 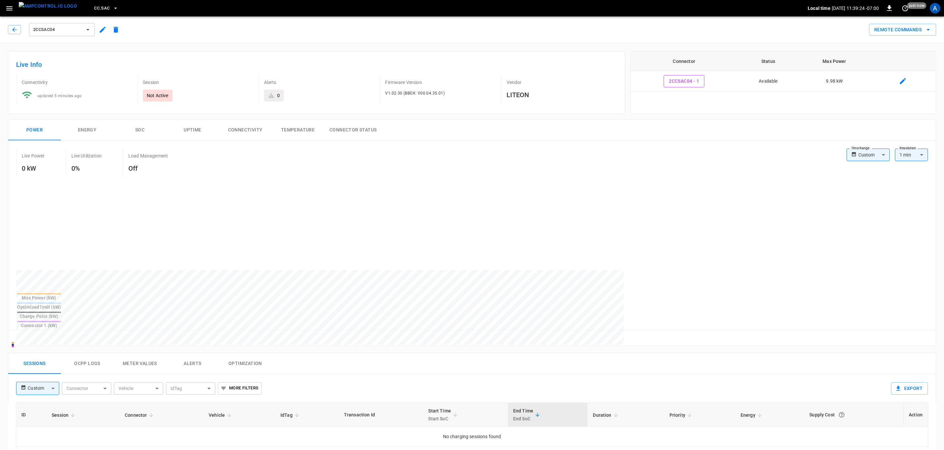 I want to click on button: Uptime, so click(x=193, y=130).